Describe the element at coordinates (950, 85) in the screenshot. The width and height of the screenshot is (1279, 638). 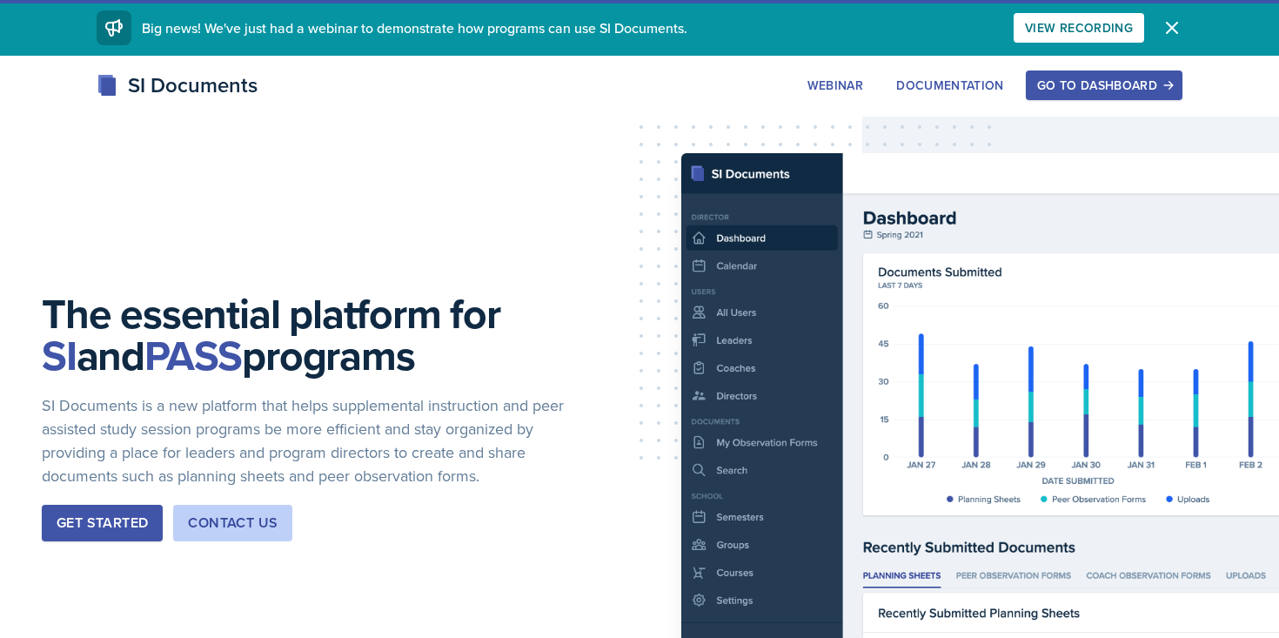
I see `button: Documentation` at that location.